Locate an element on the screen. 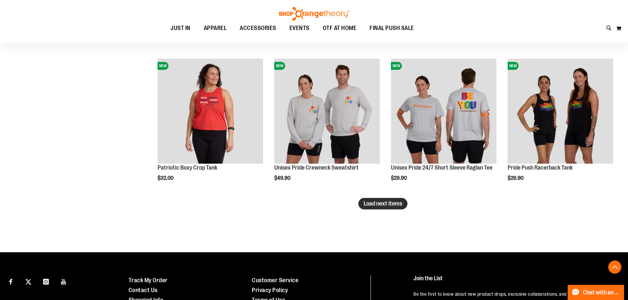 This screenshot has width=628, height=300. img: Unisex Pride 24/7 Short Sleeve Raglan Tee is located at coordinates (444, 111).